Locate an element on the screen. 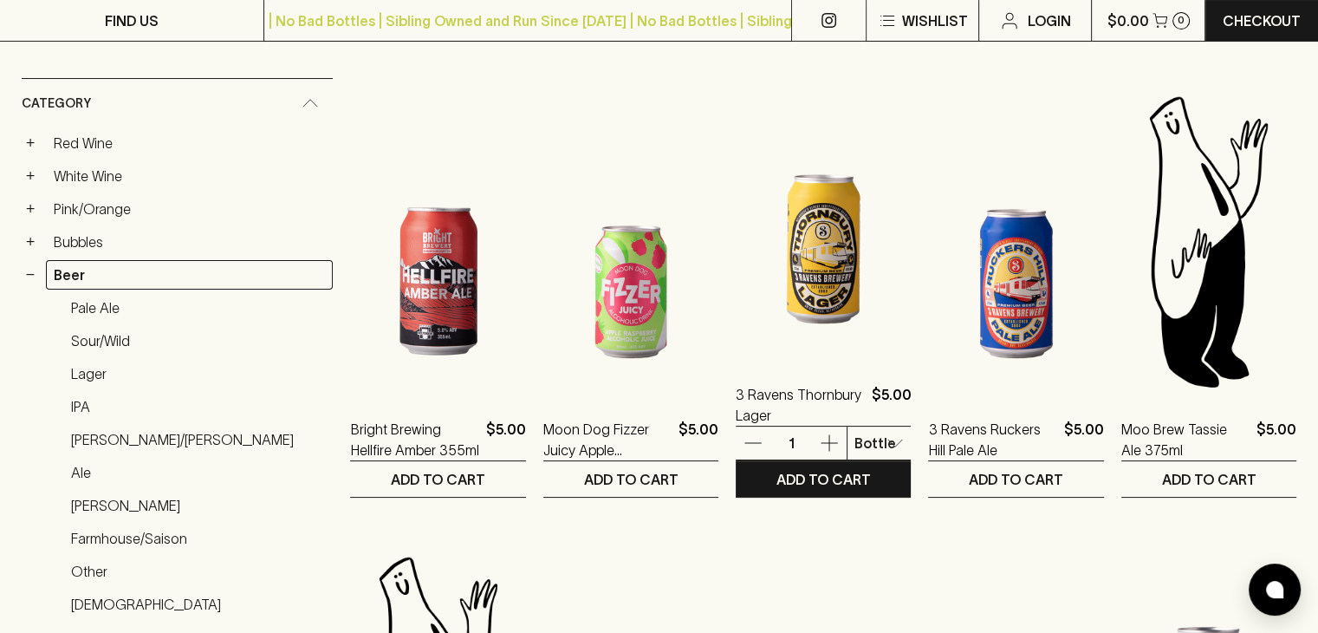 The image size is (1318, 633). p: Checkout is located at coordinates (1262, 21).